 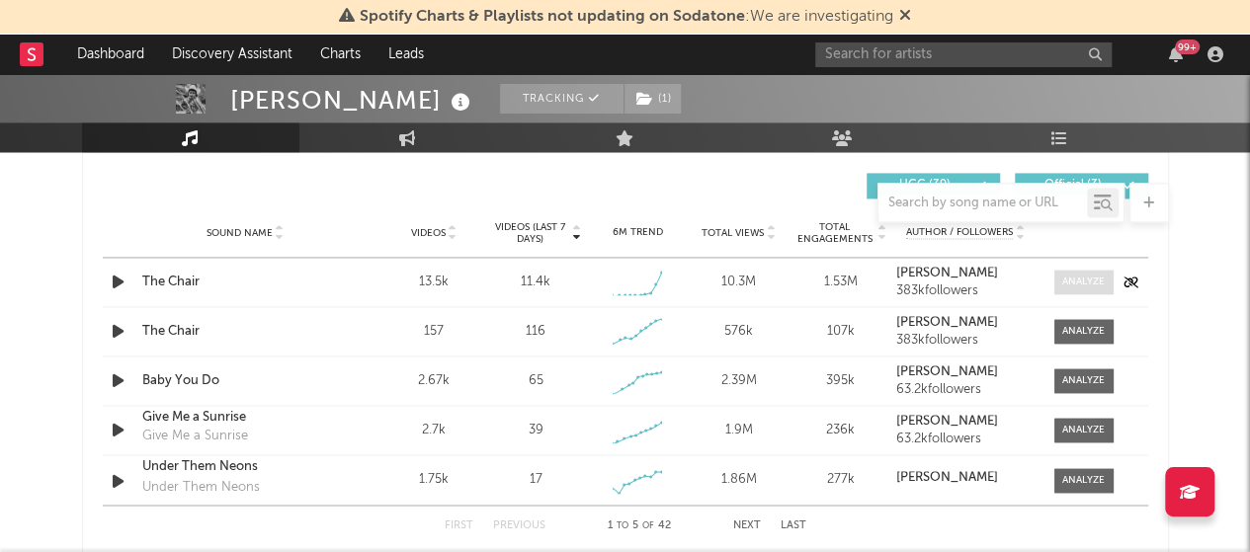 I want to click on span: Dismiss, so click(x=905, y=17).